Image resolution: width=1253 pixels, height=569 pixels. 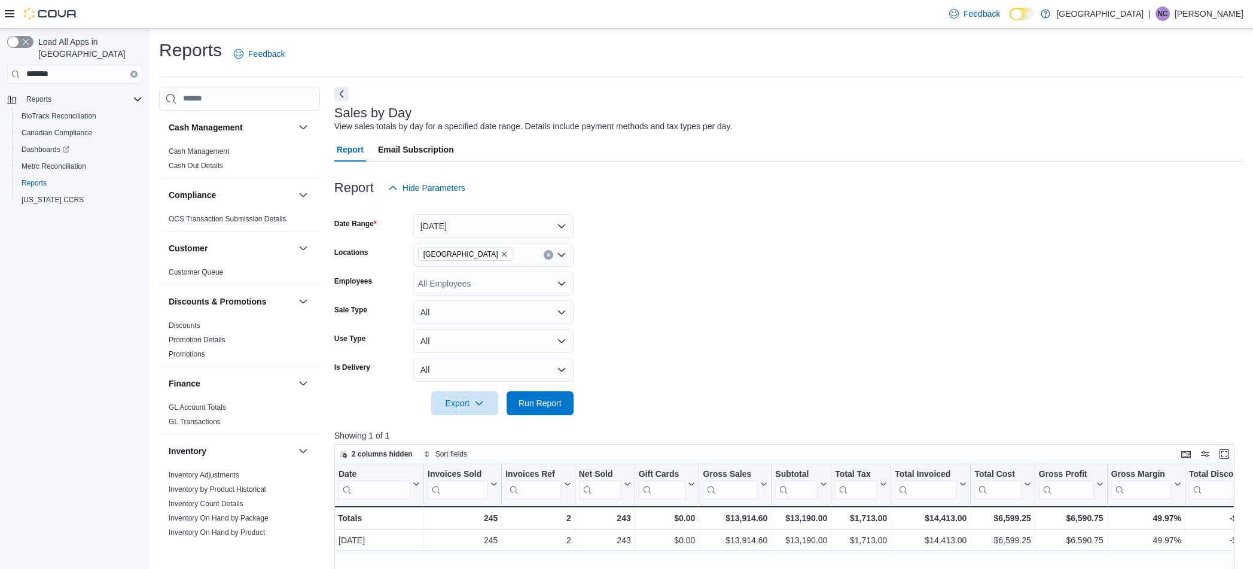 I want to click on img: Cova, so click(x=51, y=14).